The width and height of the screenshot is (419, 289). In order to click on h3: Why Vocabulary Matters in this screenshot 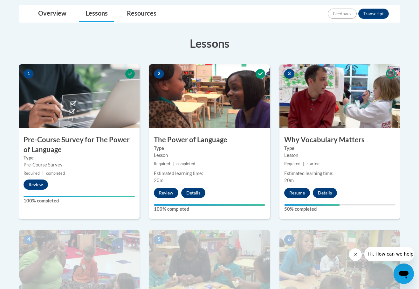, I will do `click(340, 140)`.